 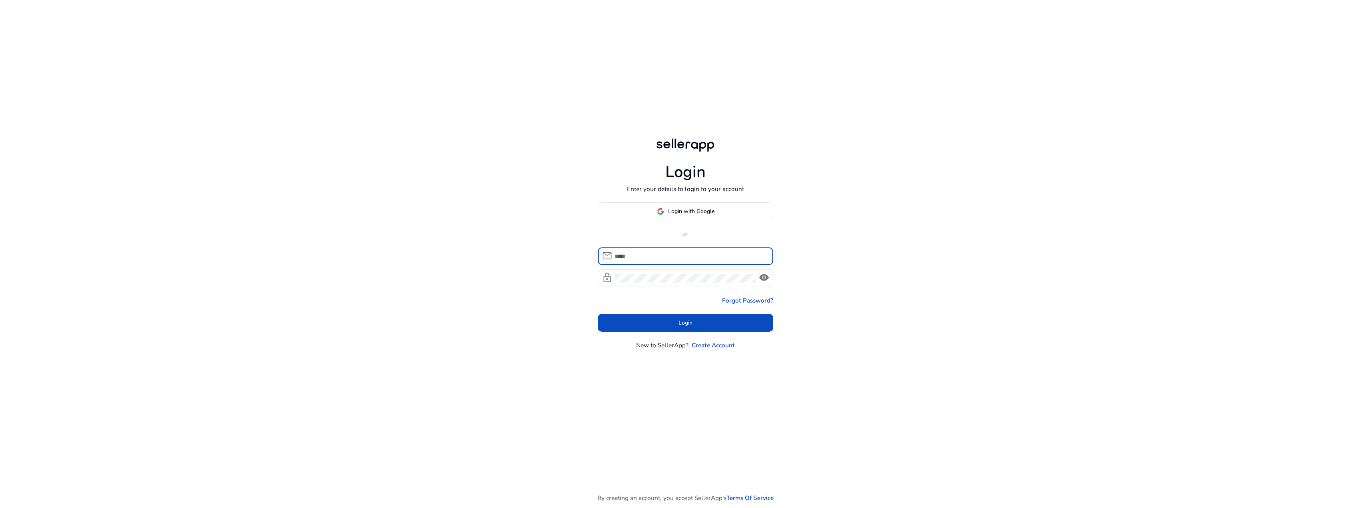 I want to click on p: New to SellerApp?, so click(x=662, y=345).